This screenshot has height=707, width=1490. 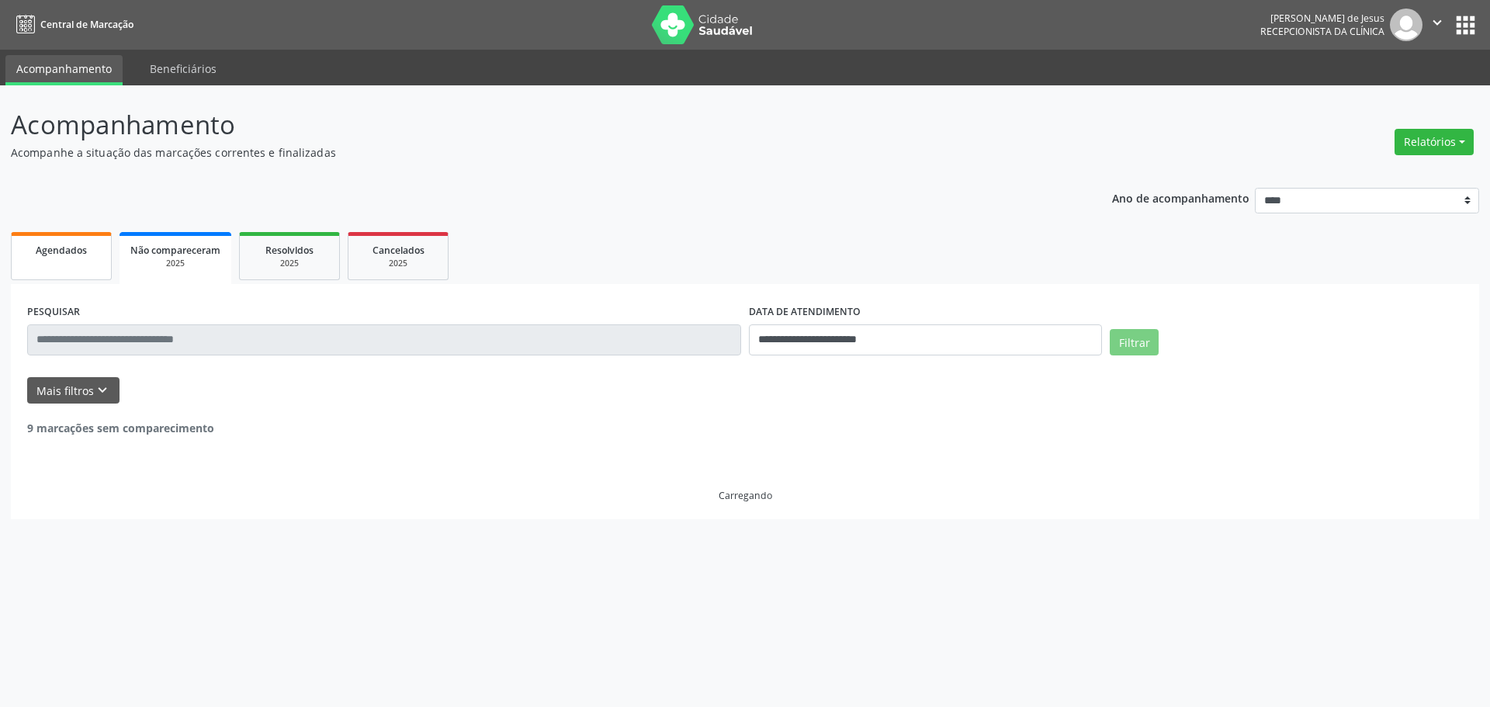 What do you see at coordinates (289, 250) in the screenshot?
I see `span: Resolvidos` at bounding box center [289, 250].